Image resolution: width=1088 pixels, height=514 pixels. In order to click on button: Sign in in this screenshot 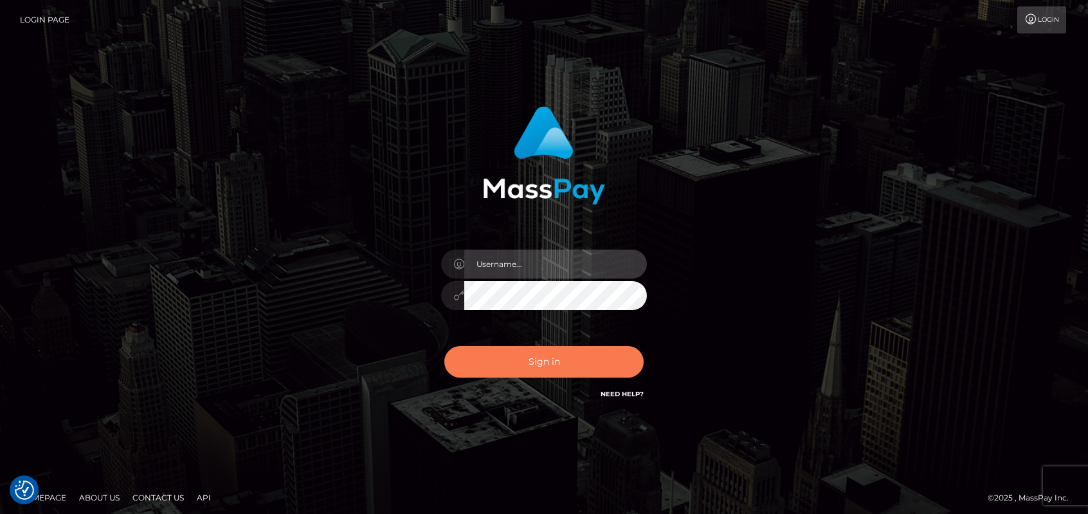, I will do `click(544, 361)`.